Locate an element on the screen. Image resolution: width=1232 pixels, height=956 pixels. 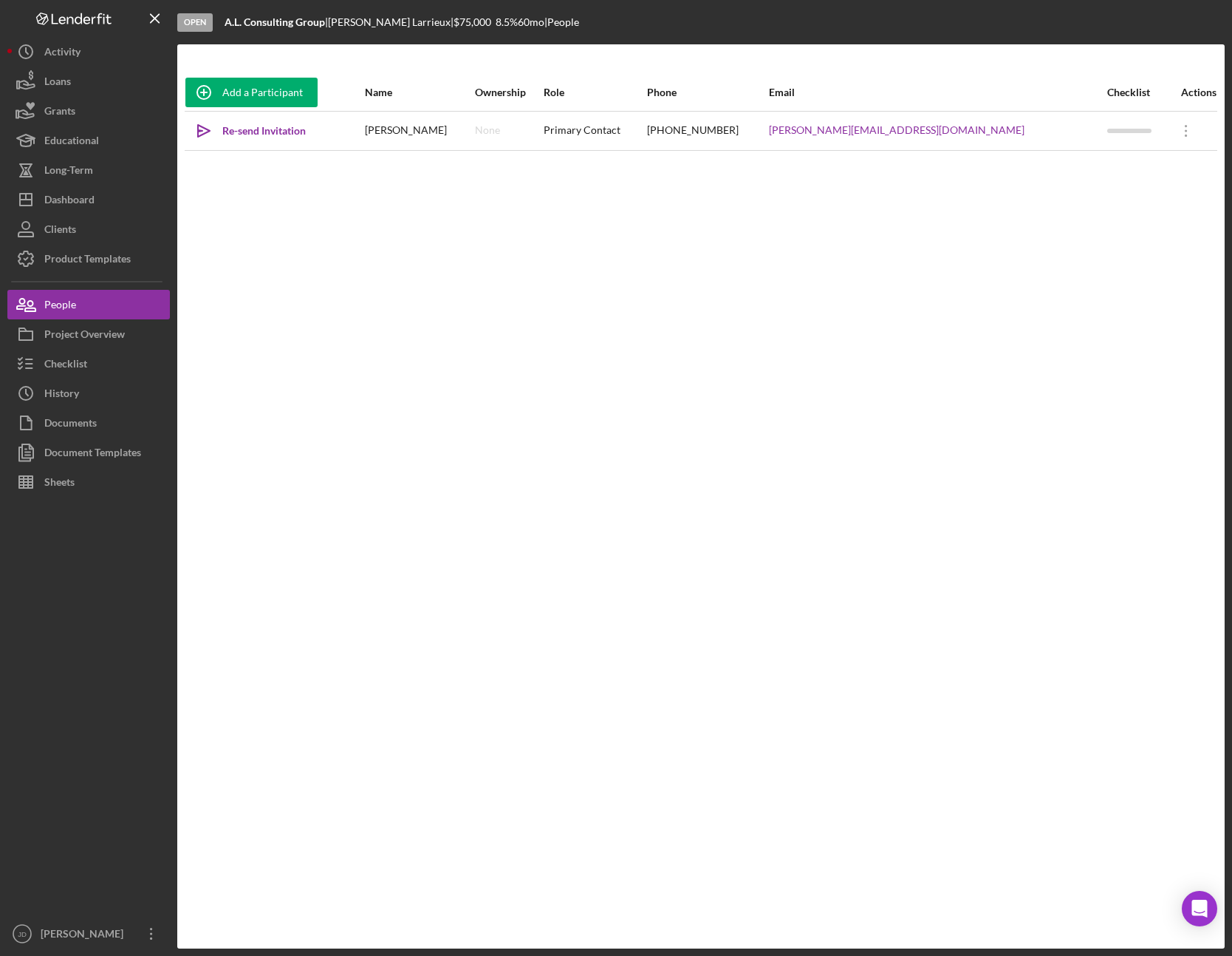
a: Dashboard is located at coordinates (88, 199).